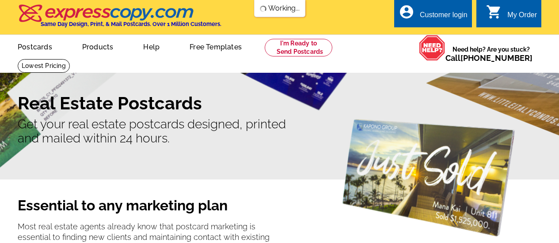 Image resolution: width=559 pixels, height=243 pixels. What do you see at coordinates (153, 208) in the screenshot?
I see `h2: Essential to any marketing plan` at bounding box center [153, 208].